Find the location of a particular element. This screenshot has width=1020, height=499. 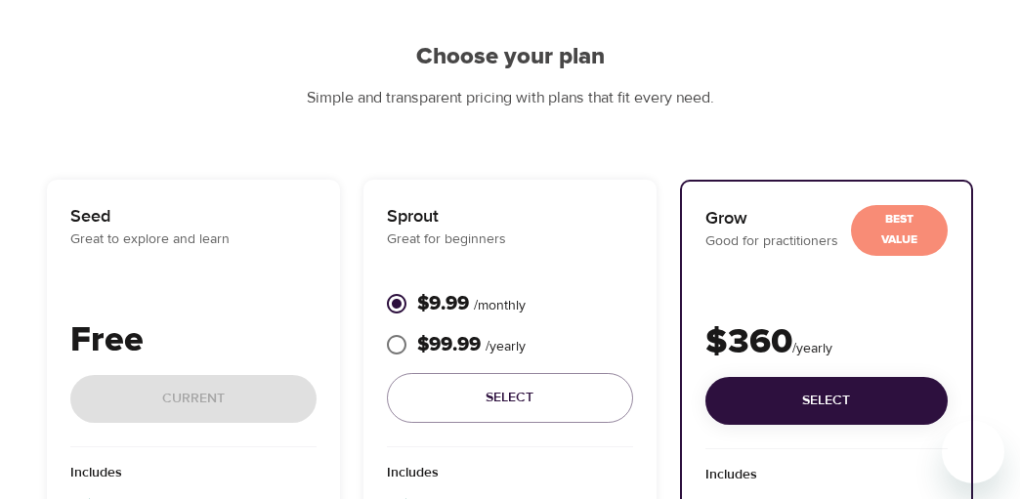

p: $9.99 is located at coordinates (471, 304).